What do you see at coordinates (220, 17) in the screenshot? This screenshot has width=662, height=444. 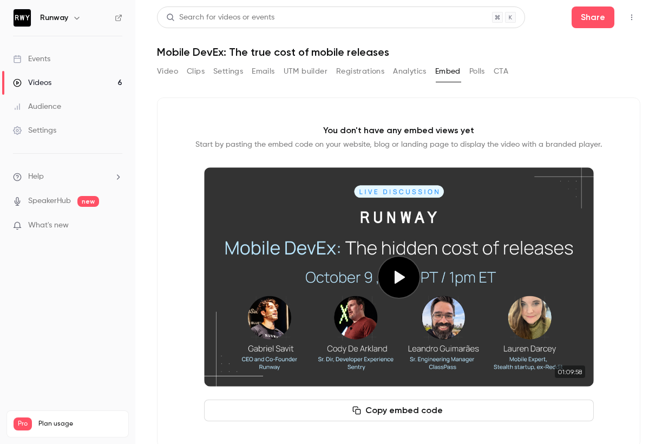 I see `div: Search for videos or events` at bounding box center [220, 17].